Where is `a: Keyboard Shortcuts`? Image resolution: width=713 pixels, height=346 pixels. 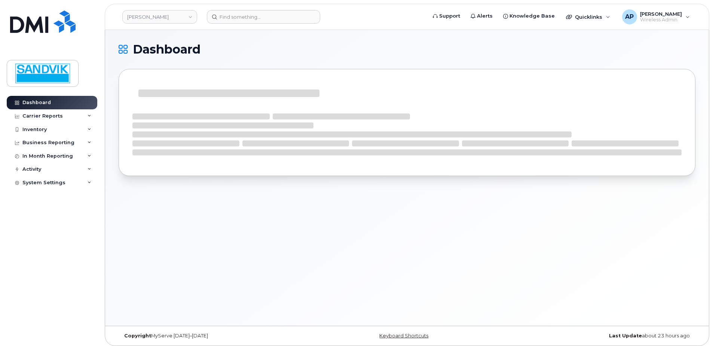
a: Keyboard Shortcuts is located at coordinates (404, 335).